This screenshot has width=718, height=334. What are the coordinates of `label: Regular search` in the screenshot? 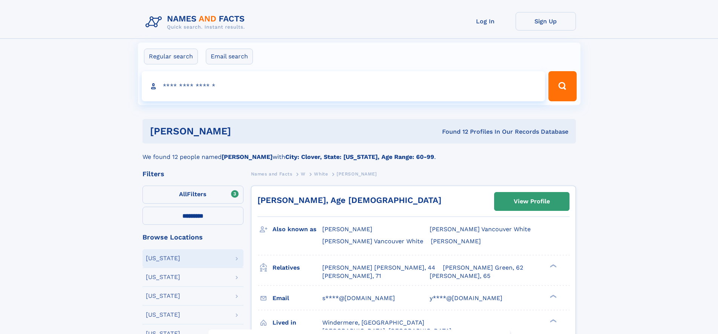 It's located at (171, 57).